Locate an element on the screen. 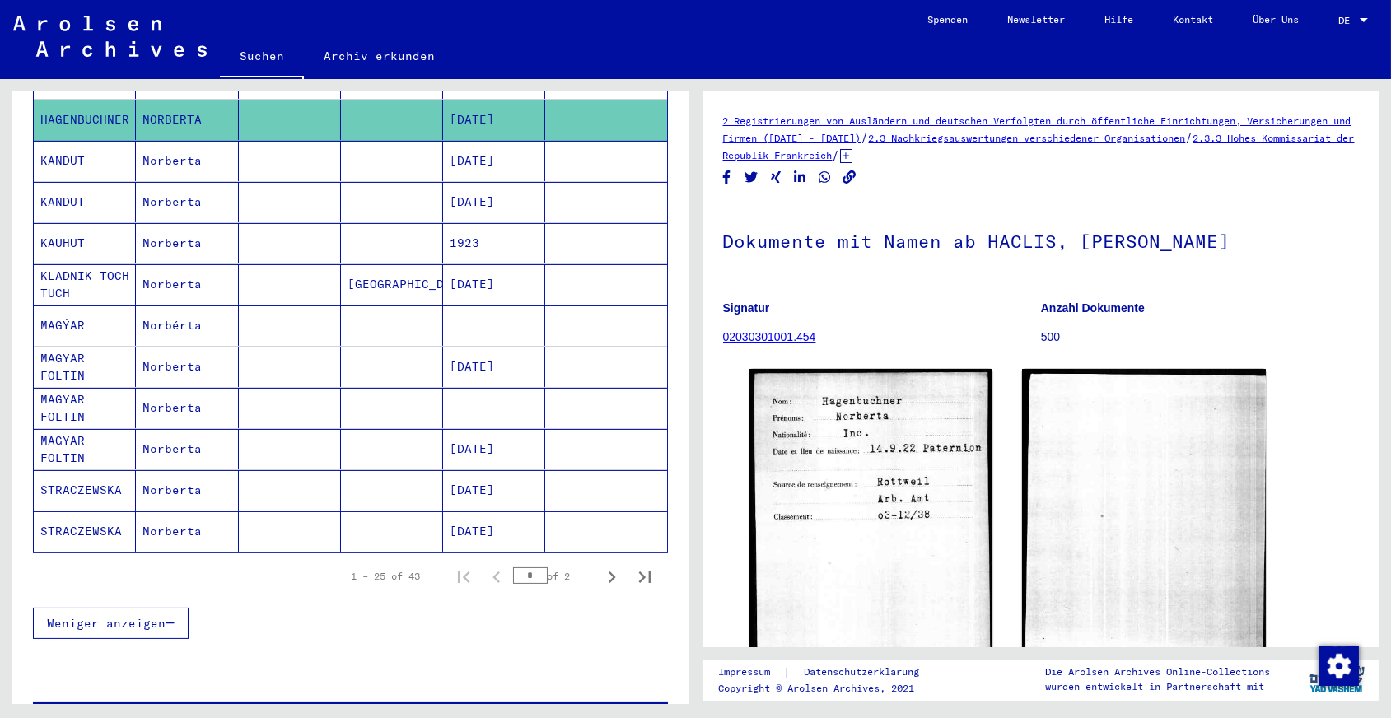 The width and height of the screenshot is (1391, 718). a: 2 Registrierungen von Ausländern und deutschen Verfolgten durch öffentliche Einrichtungen, Versic... is located at coordinates (1037, 129).